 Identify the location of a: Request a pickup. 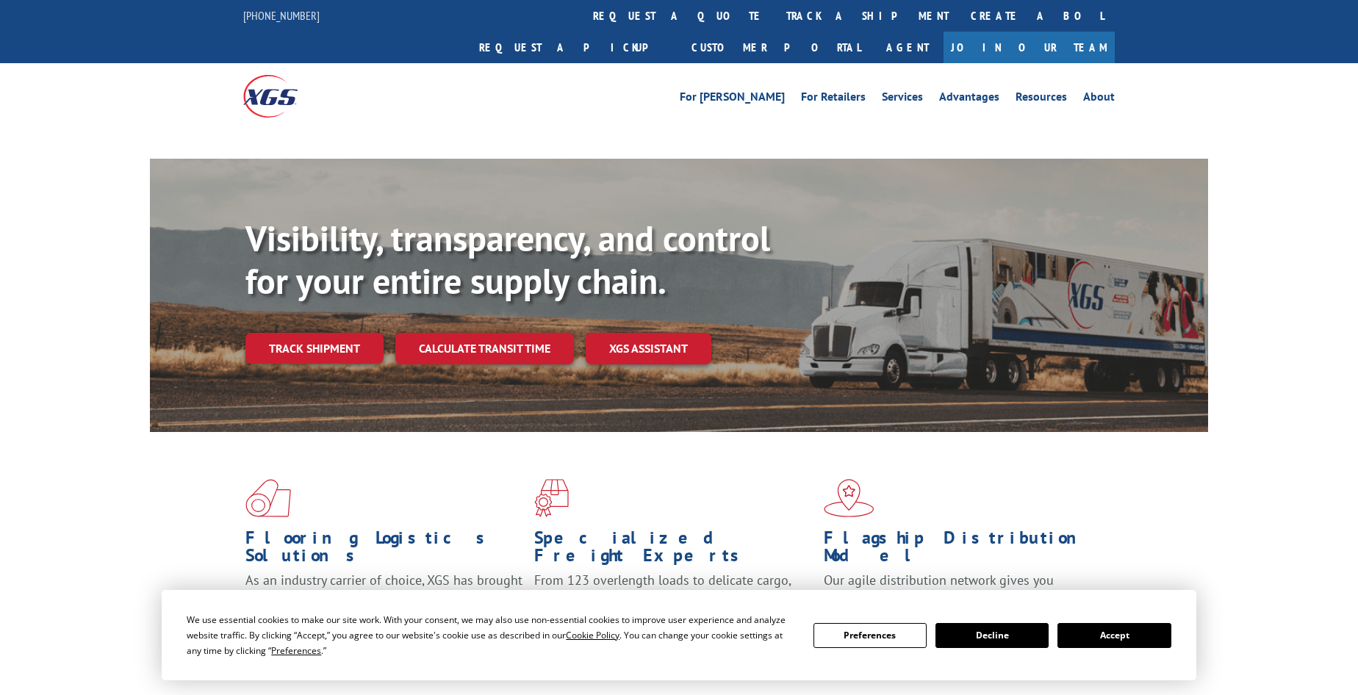
(574, 47).